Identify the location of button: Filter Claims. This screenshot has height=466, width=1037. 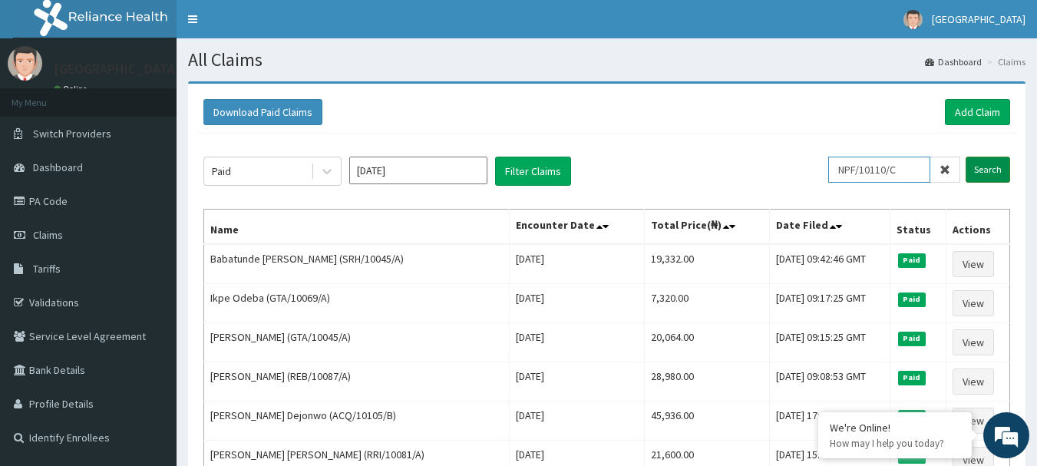
(533, 171).